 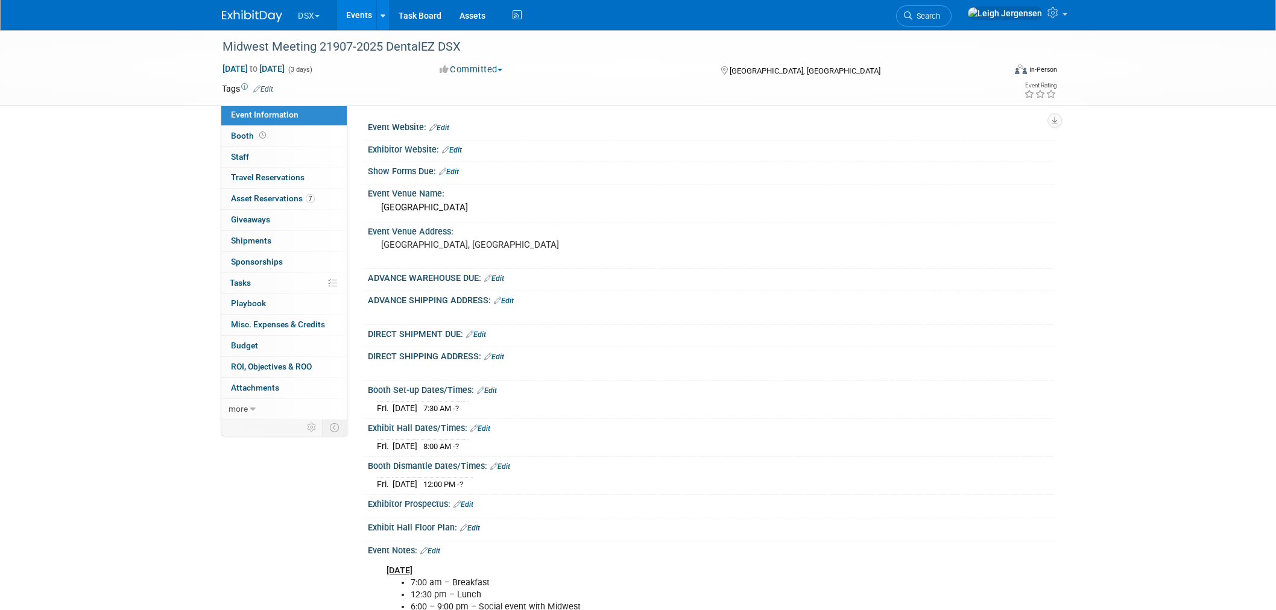 I want to click on li: 12:30 pm – Lunch, so click(x=662, y=595).